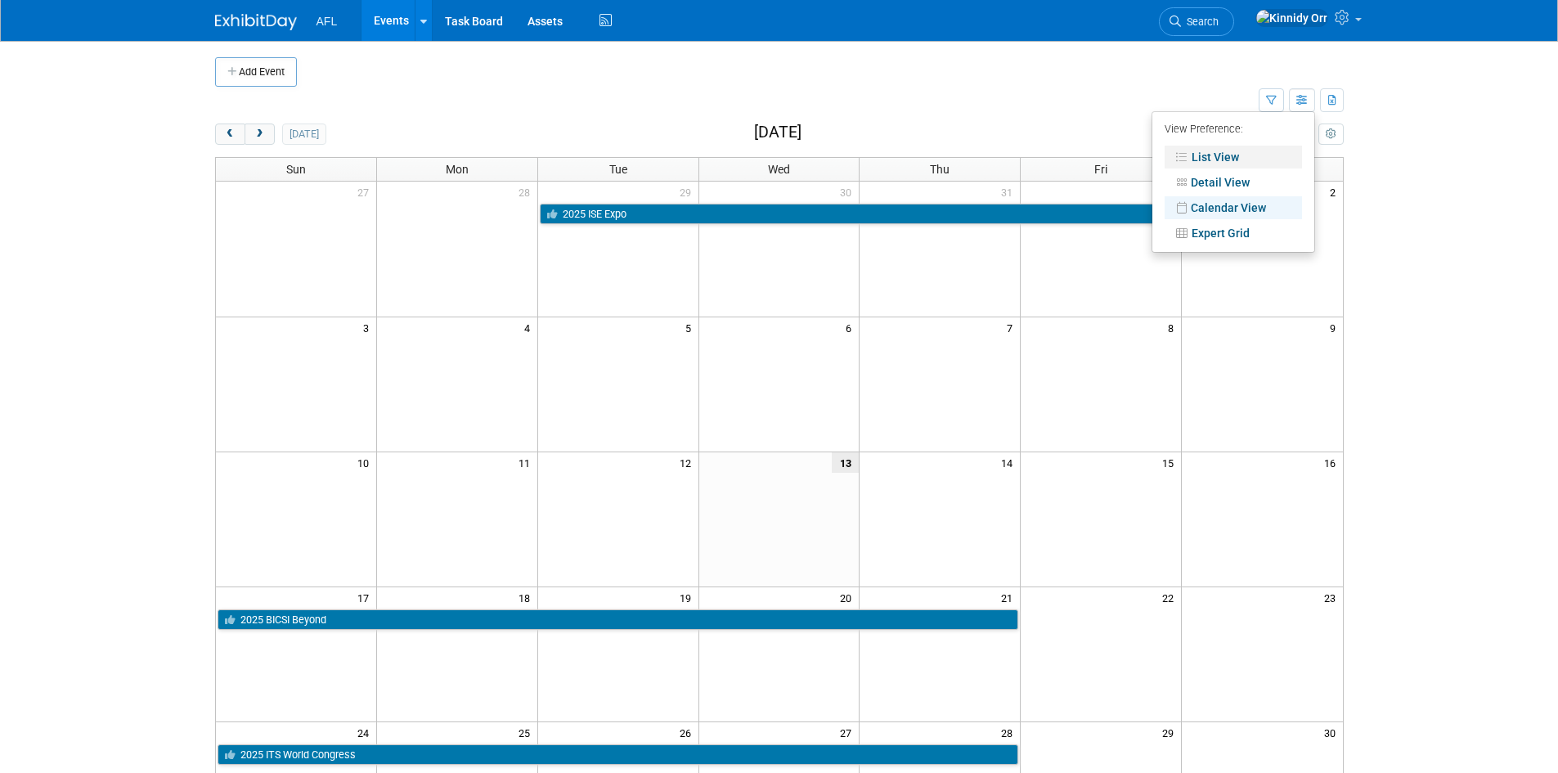 The height and width of the screenshot is (773, 1558). I want to click on span: Tue, so click(618, 169).